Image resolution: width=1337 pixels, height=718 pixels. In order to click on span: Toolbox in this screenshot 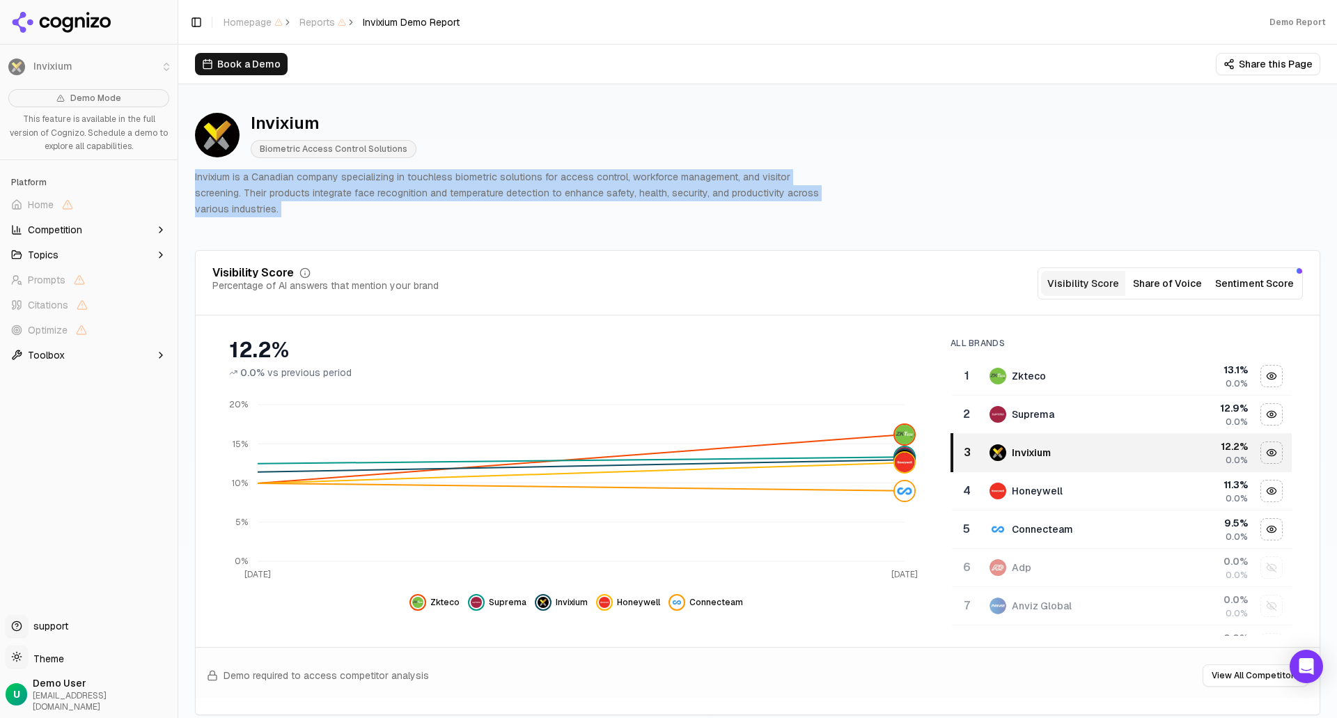, I will do `click(46, 355)`.